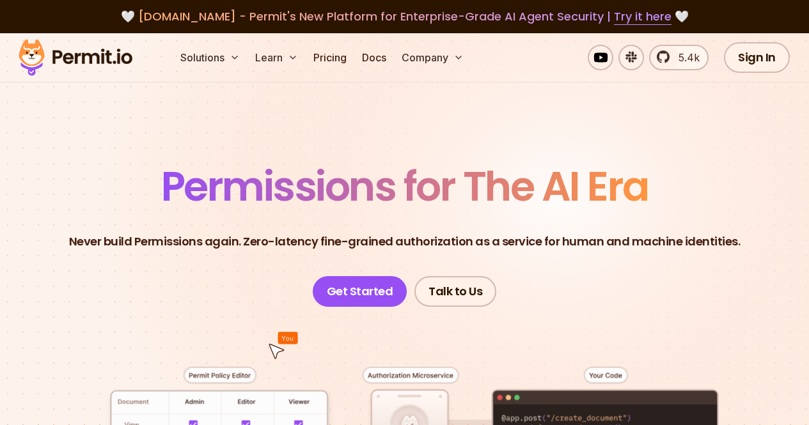  I want to click on a: Pricing, so click(330, 58).